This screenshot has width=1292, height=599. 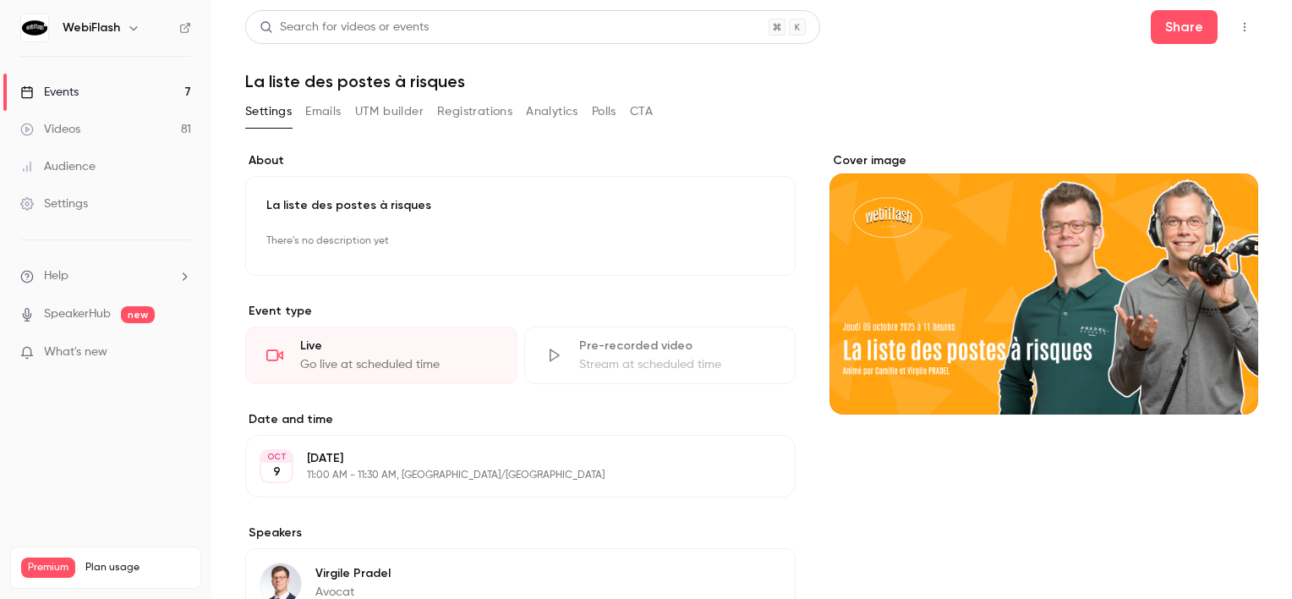 I want to click on span: new, so click(x=138, y=315).